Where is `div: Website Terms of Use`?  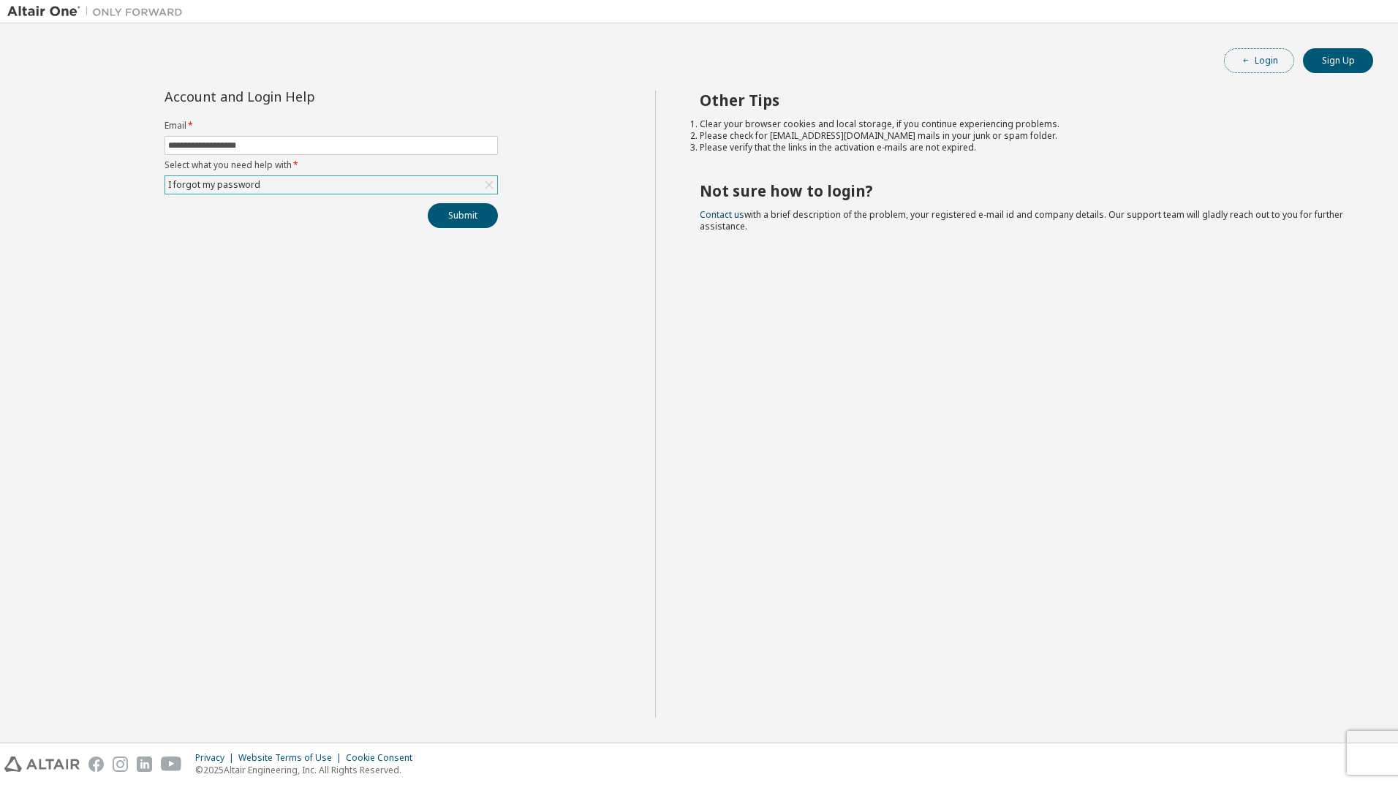 div: Website Terms of Use is located at coordinates (292, 758).